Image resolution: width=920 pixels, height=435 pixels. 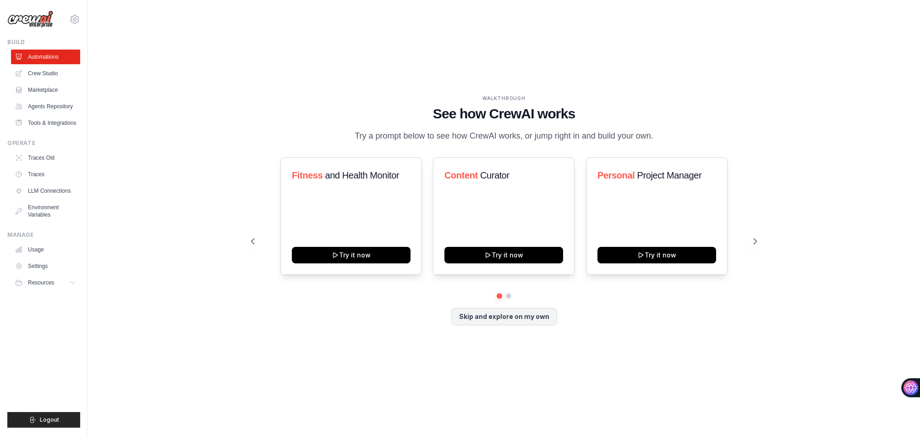 I want to click on h1: See how CrewAI works, so click(x=504, y=114).